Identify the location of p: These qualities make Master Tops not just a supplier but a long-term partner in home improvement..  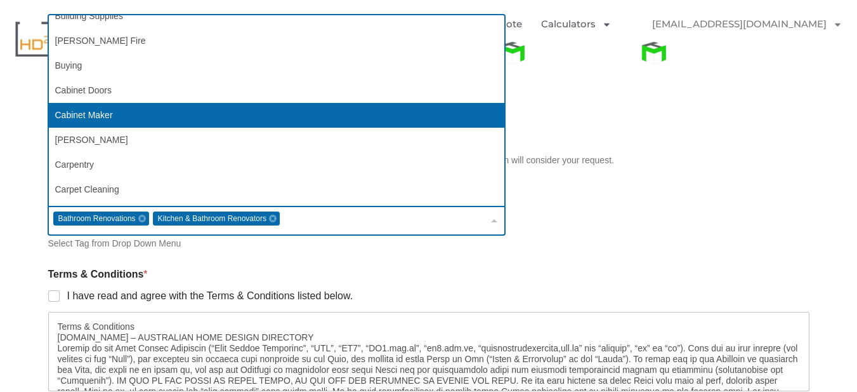
(380, 76).